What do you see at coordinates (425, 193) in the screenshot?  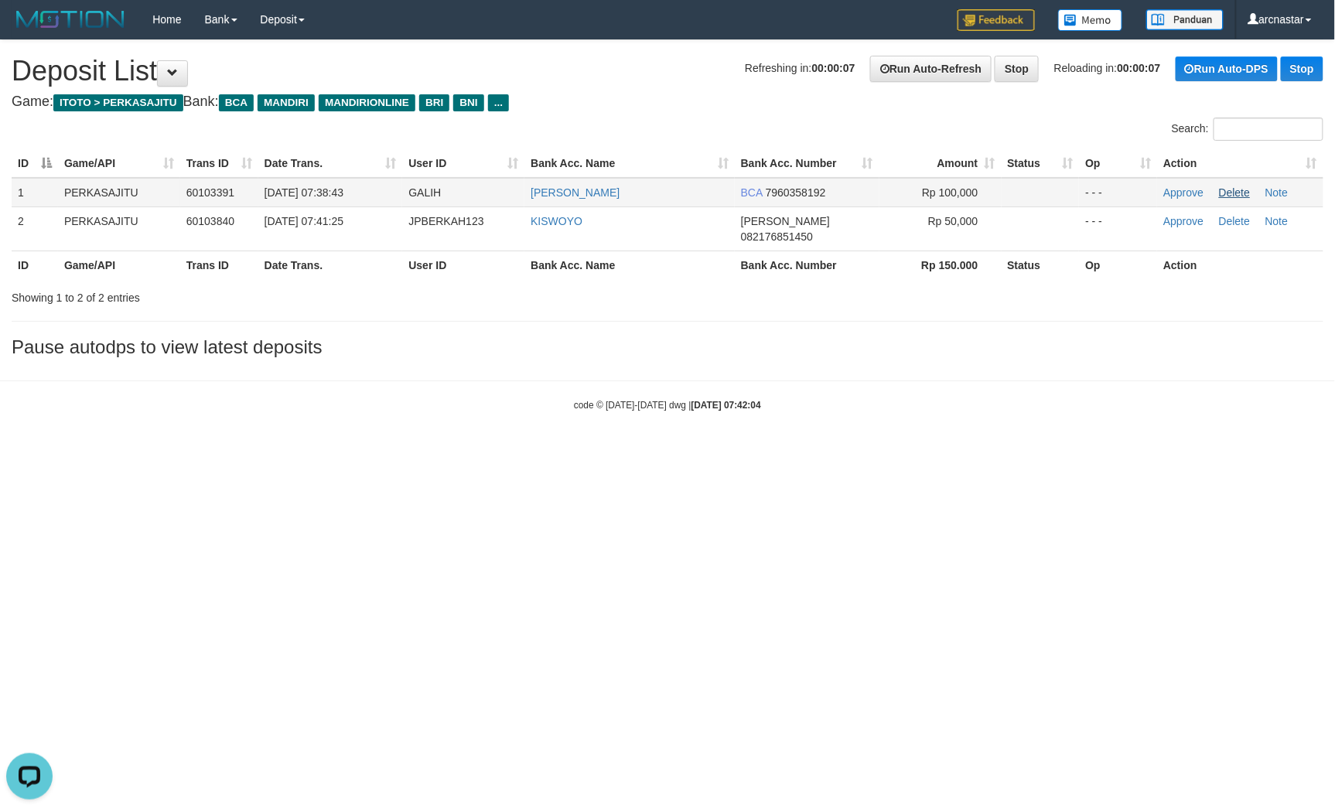 I see `span: GALIH` at bounding box center [425, 193].